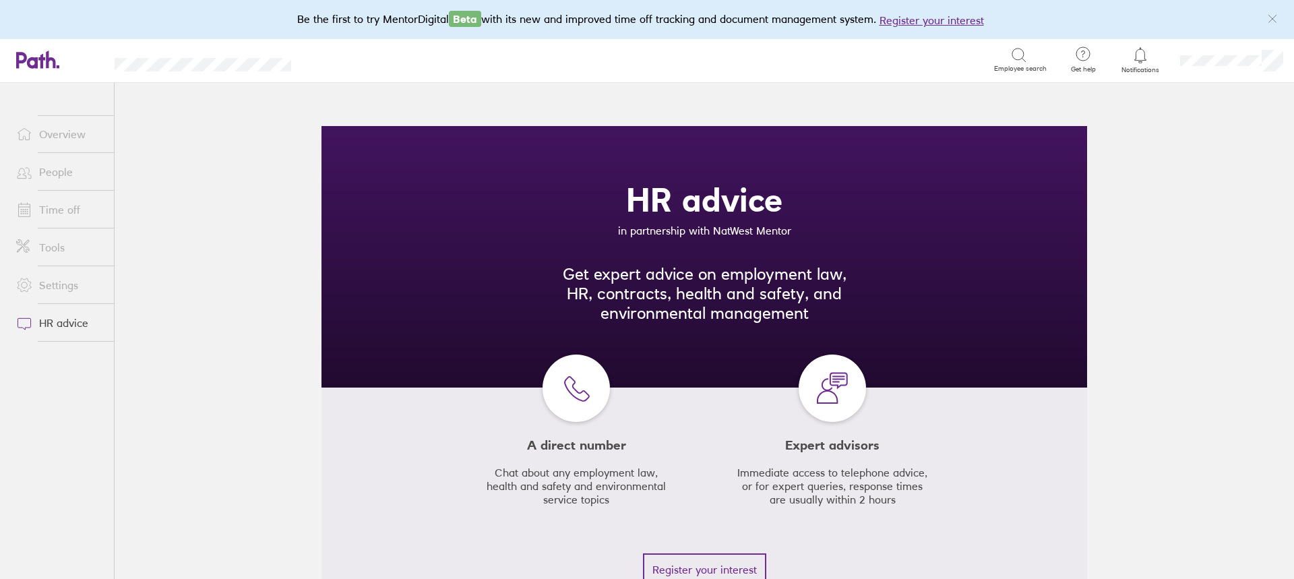 This screenshot has height=579, width=1294. What do you see at coordinates (832, 486) in the screenshot?
I see `p: Immediate access to telephone advice, or for expert queries, response times are usually within 2 ...` at bounding box center [832, 486].